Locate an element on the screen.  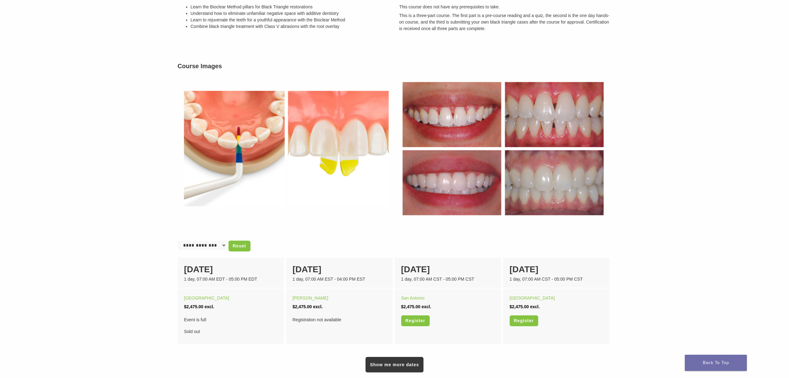
h3: Course Images is located at coordinates (395, 66).